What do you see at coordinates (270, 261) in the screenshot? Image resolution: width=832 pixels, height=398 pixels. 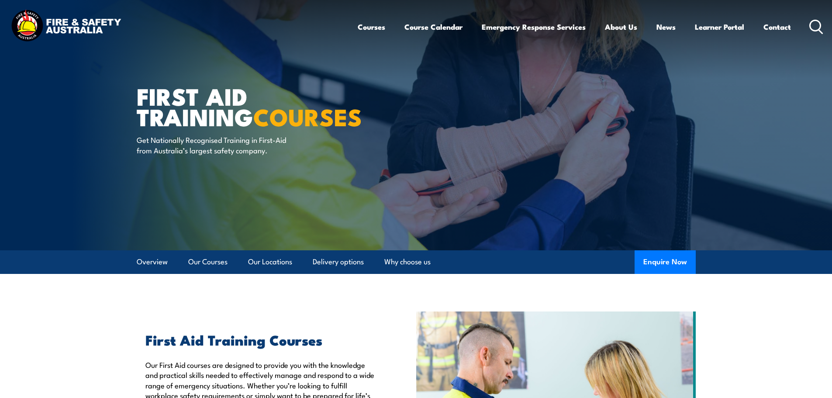 I see `a: Our Locations` at bounding box center [270, 261].